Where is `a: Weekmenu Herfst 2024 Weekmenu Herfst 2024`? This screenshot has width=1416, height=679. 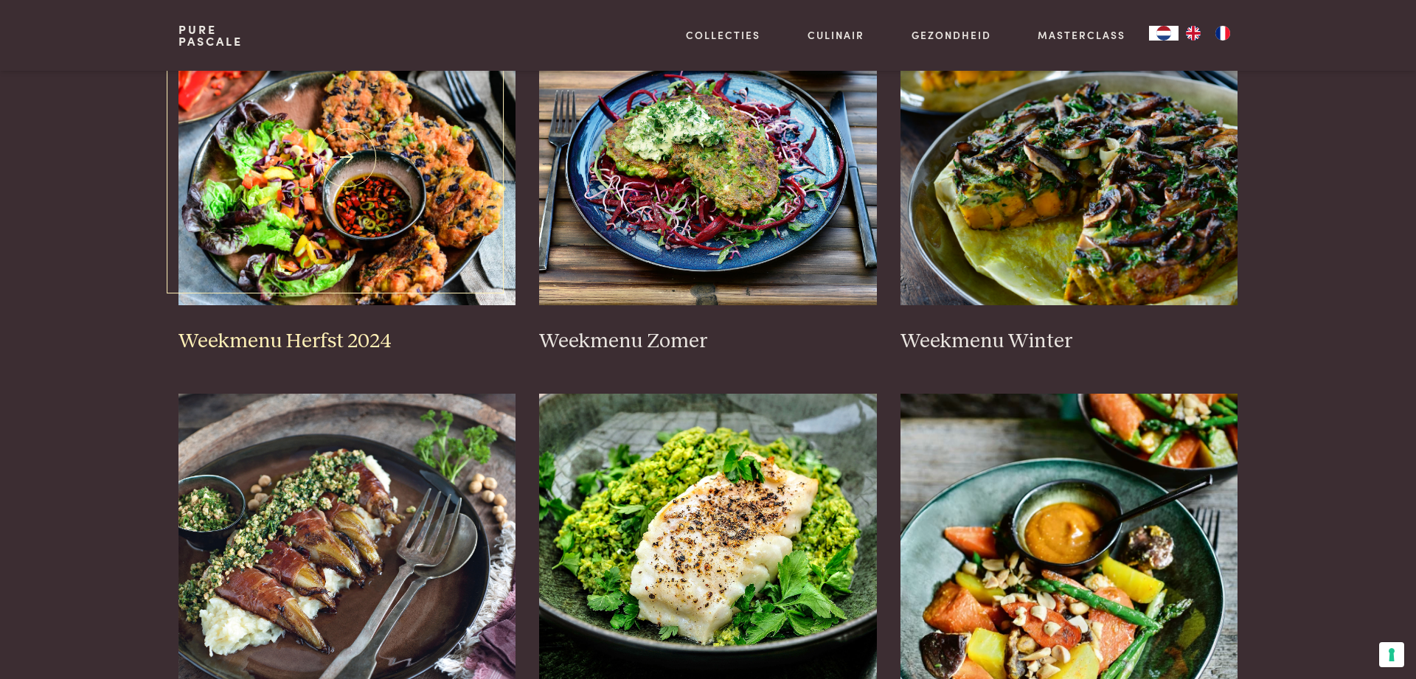 a: Weekmenu Herfst 2024 Weekmenu Herfst 2024 is located at coordinates (347, 182).